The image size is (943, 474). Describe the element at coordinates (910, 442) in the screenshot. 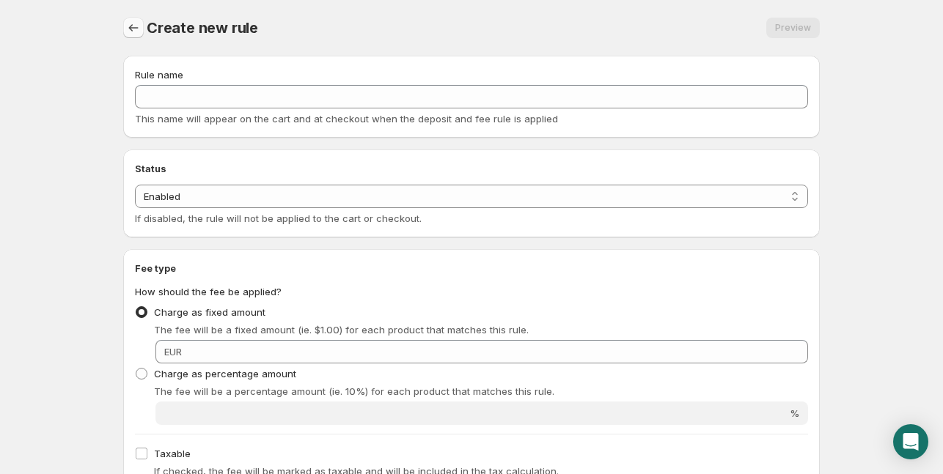

I see `div: Open Intercom Messenger` at that location.